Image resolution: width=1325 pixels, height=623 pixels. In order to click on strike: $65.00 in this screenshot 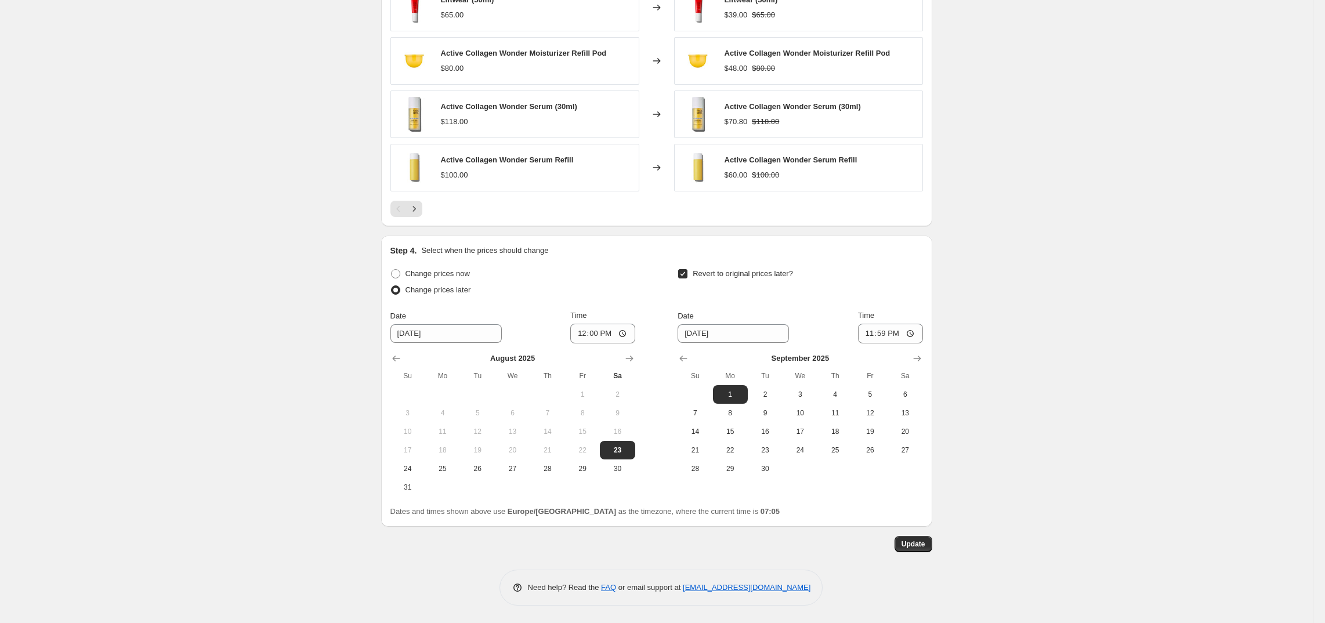, I will do `click(763, 15)`.